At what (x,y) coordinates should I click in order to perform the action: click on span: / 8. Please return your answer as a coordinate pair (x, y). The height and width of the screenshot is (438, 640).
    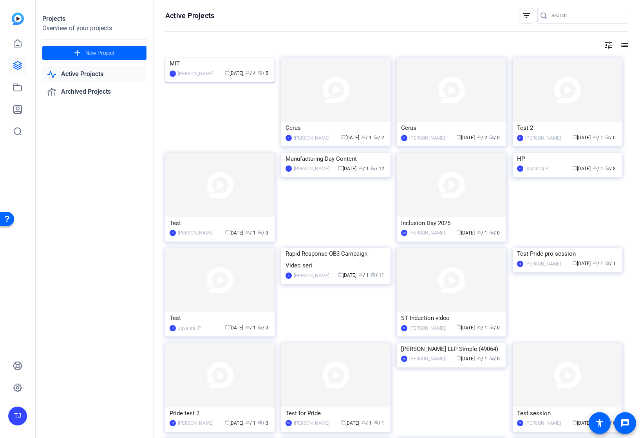
    Looking at the image, I should click on (610, 168).